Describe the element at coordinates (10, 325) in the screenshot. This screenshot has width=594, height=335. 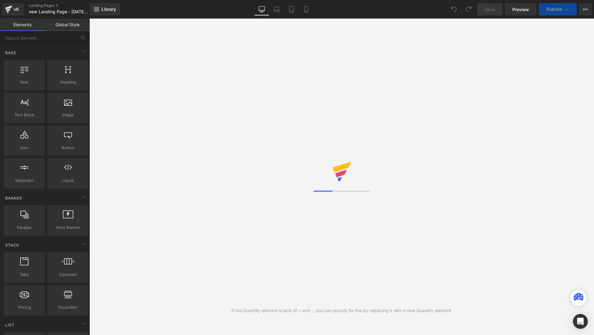
I see `span: List` at that location.